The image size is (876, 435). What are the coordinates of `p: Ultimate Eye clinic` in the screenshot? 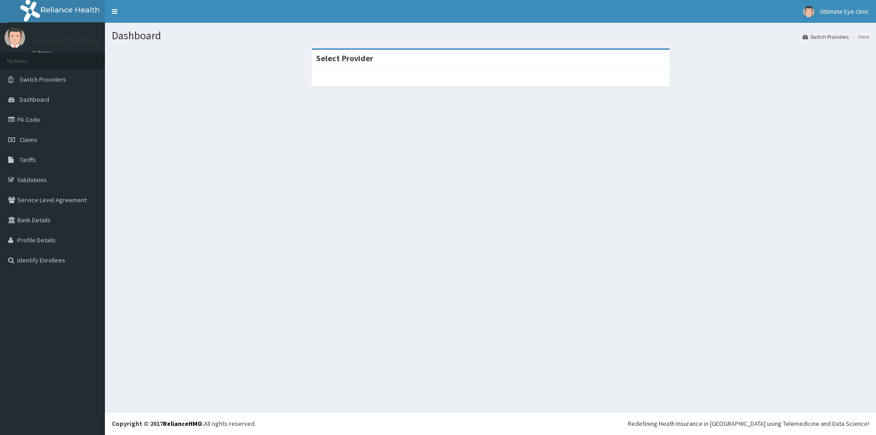 It's located at (65, 41).